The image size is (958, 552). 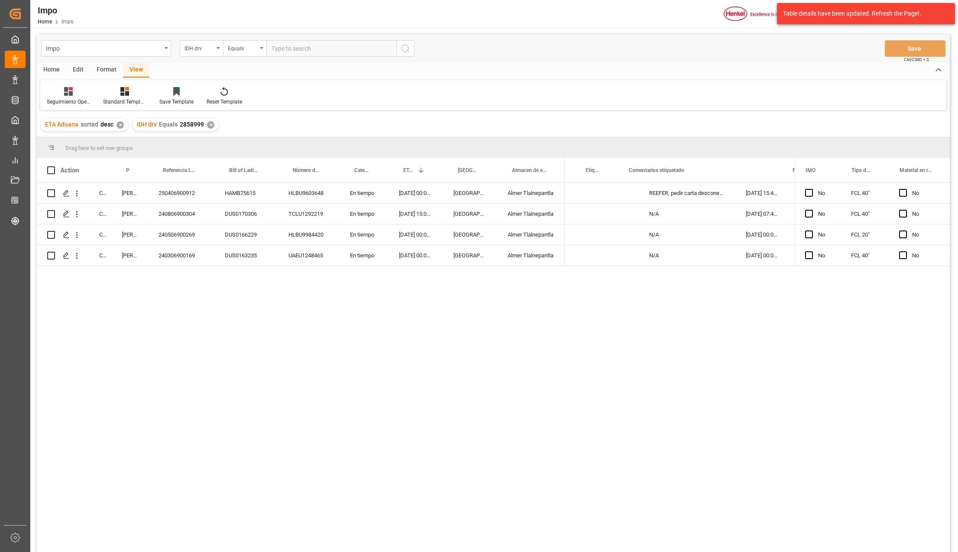 I want to click on span: Persona responsable de seguimiento, so click(x=128, y=170).